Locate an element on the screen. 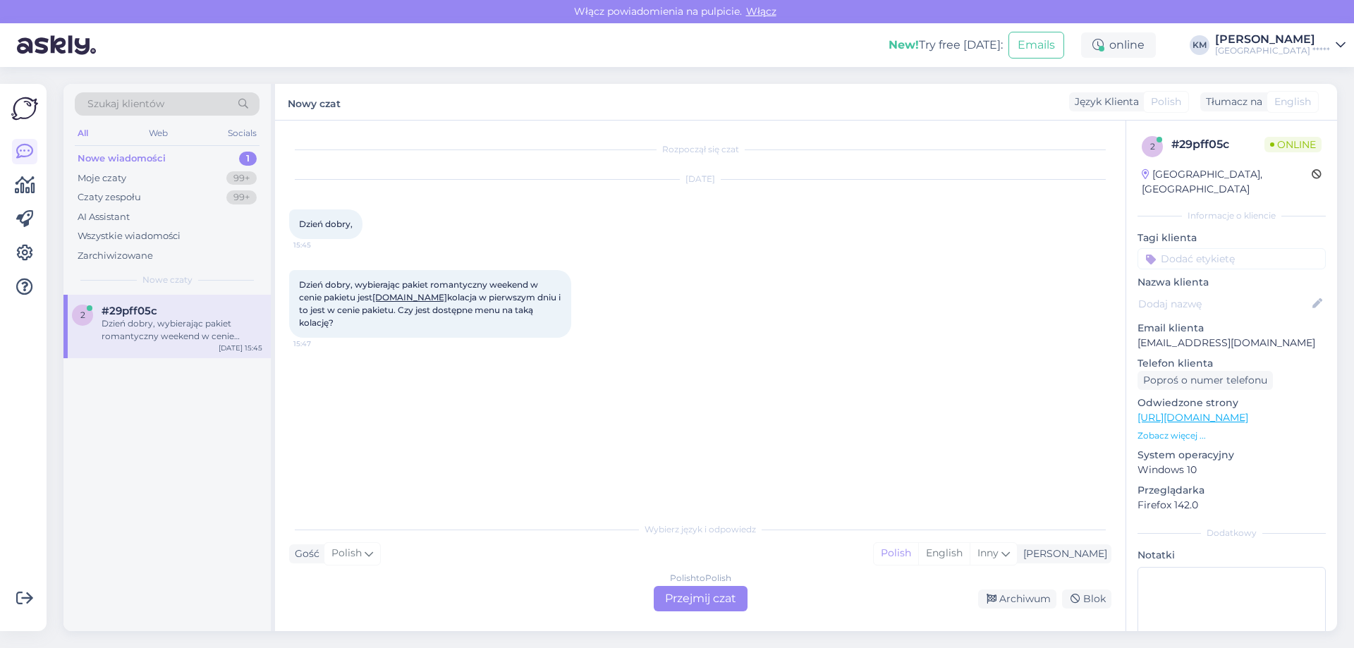 Image resolution: width=1354 pixels, height=648 pixels. div: Tłumacz na is located at coordinates (1231, 102).